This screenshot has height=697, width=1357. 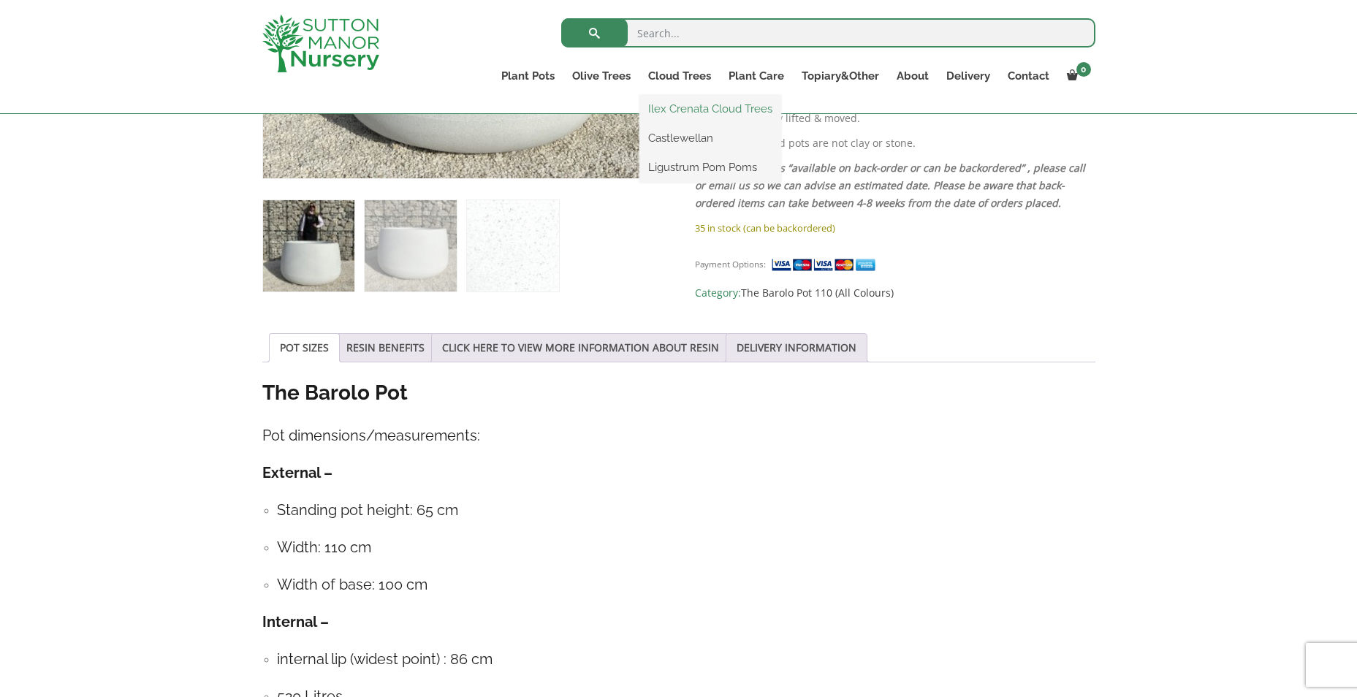 What do you see at coordinates (410, 245) in the screenshot?
I see `img: The Barolo Pot 110 Colour White Granite - Image 2` at bounding box center [410, 245].